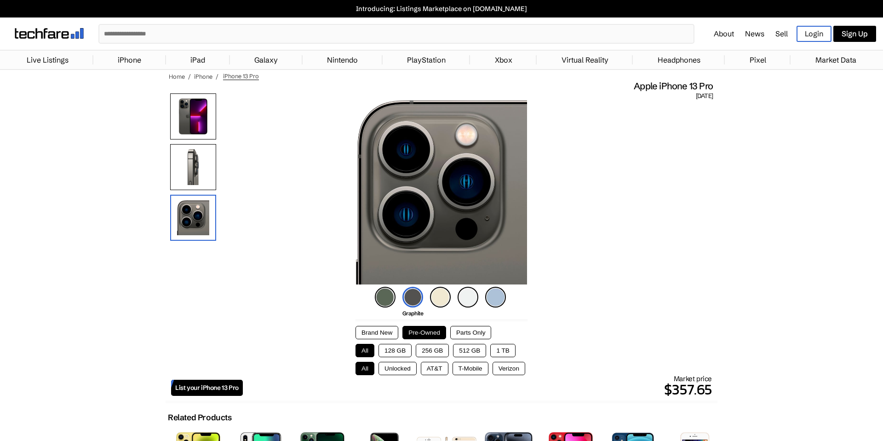  I want to click on span: List your iPhone 13 Pro, so click(207, 387).